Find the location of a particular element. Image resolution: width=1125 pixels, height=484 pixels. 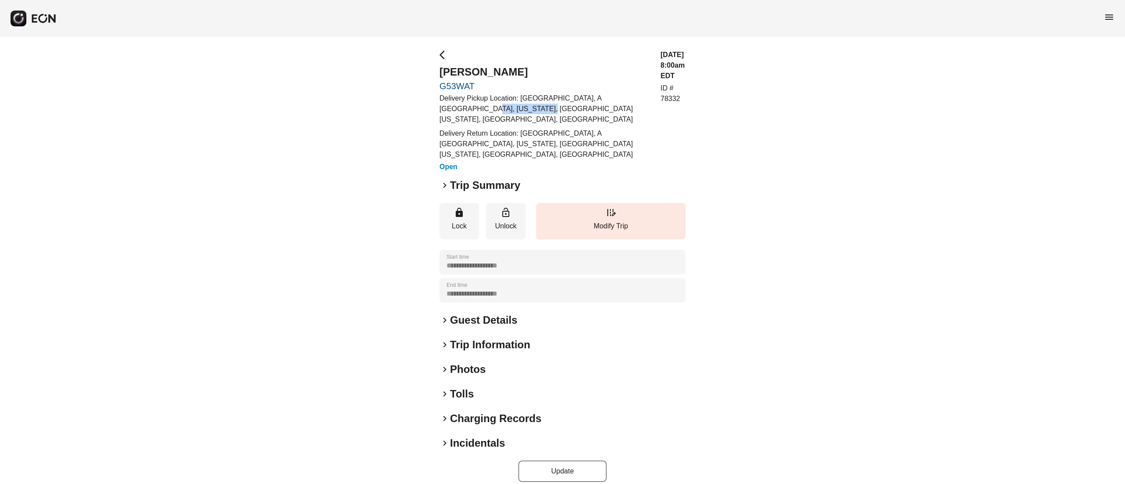

h2: Trip Information is located at coordinates (490, 345).